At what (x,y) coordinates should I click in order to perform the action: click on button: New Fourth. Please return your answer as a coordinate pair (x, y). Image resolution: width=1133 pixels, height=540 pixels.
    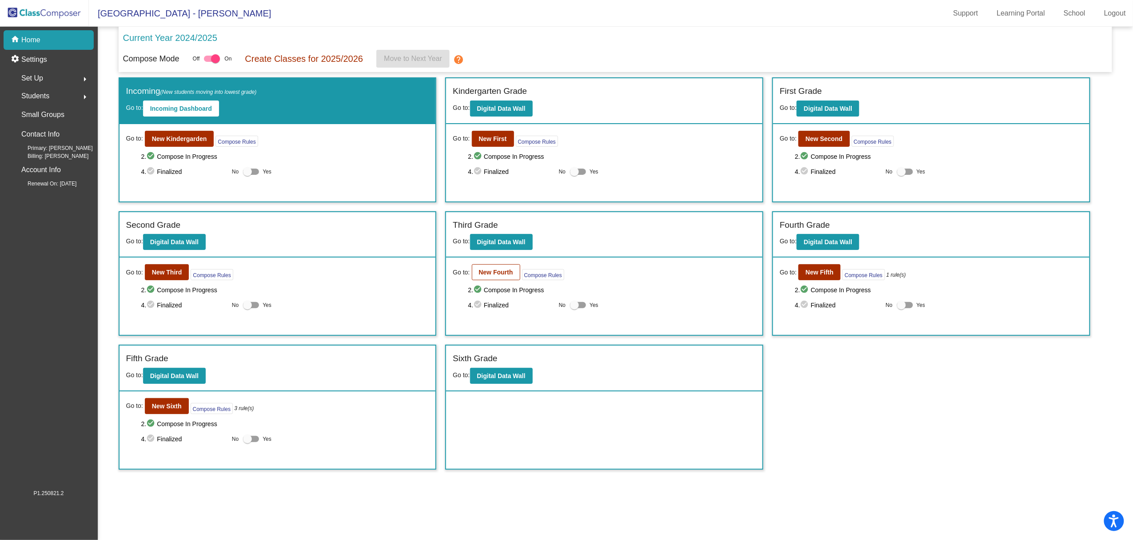
    Looking at the image, I should click on (496, 272).